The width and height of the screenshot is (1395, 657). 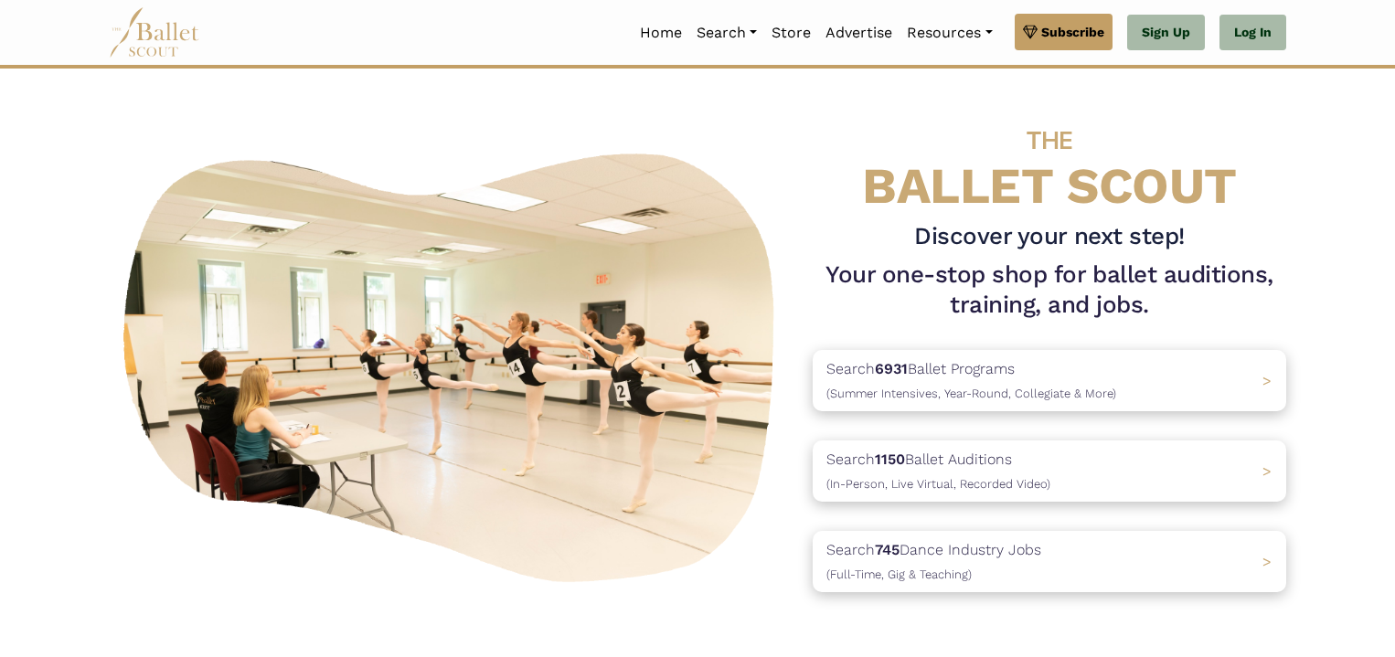 What do you see at coordinates (1049, 237) in the screenshot?
I see `h3: Discover your next step!` at bounding box center [1049, 237].